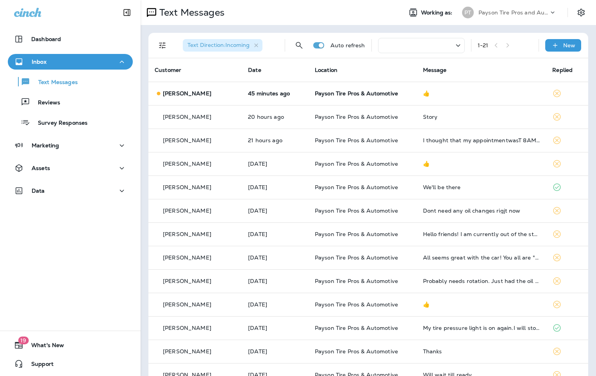 This screenshot has height=376, width=596. I want to click on span: Location, so click(326, 70).